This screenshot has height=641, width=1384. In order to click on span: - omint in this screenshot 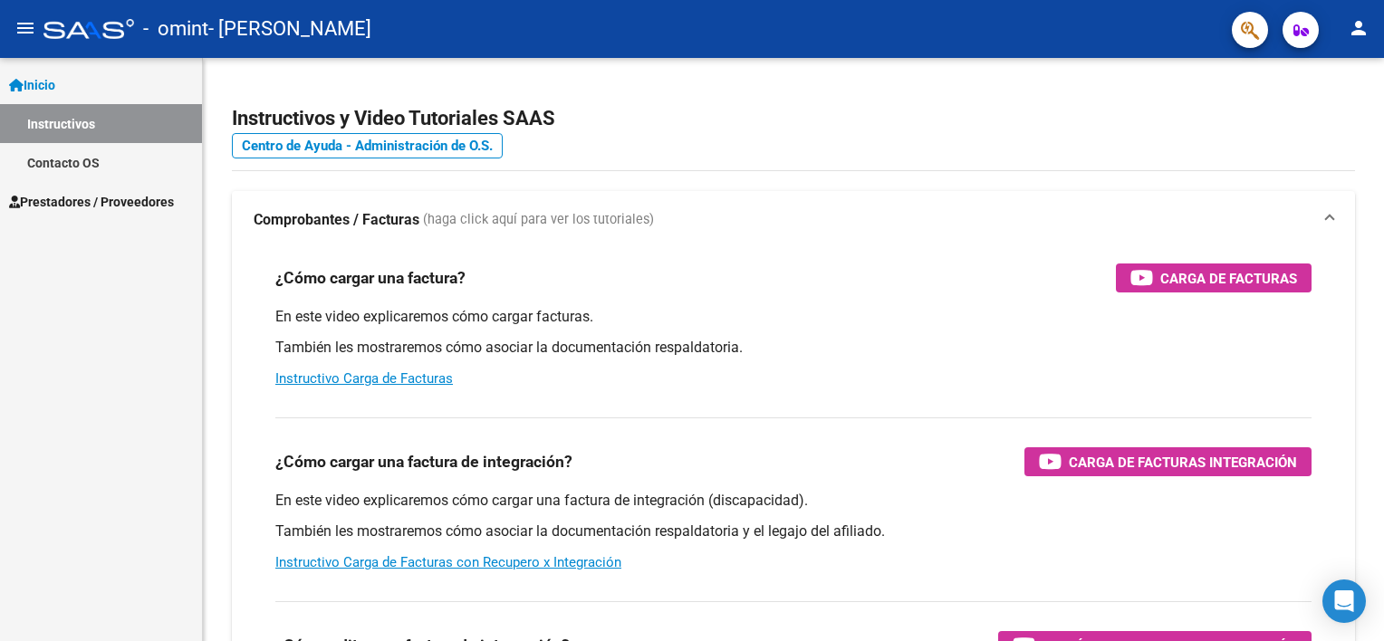, I will do `click(176, 29)`.